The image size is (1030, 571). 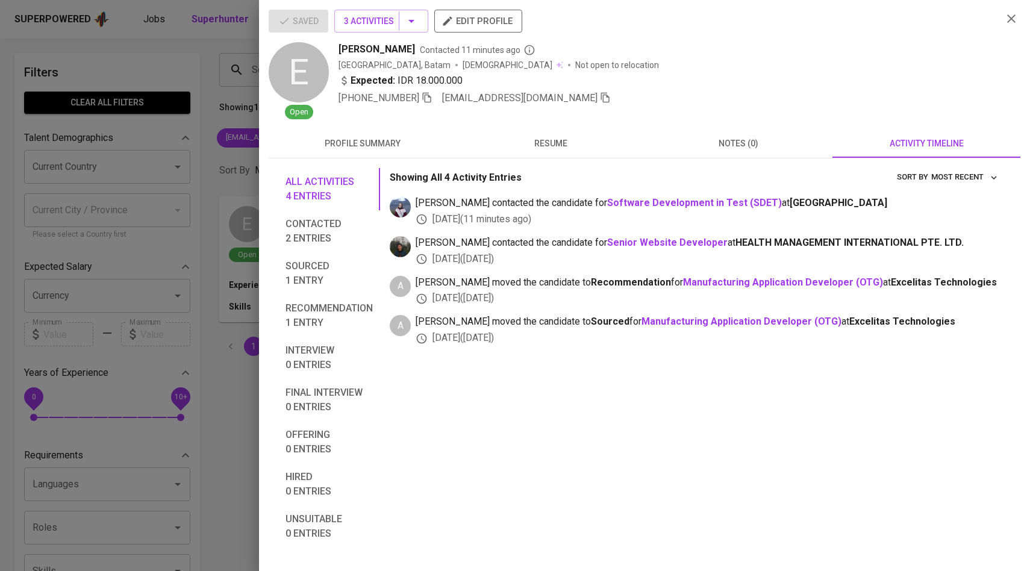 I want to click on a: Senior Website Developer, so click(x=667, y=242).